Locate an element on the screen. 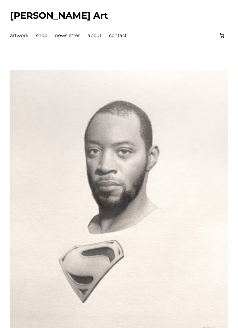 This screenshot has height=328, width=238. span: newsletter is located at coordinates (67, 35).